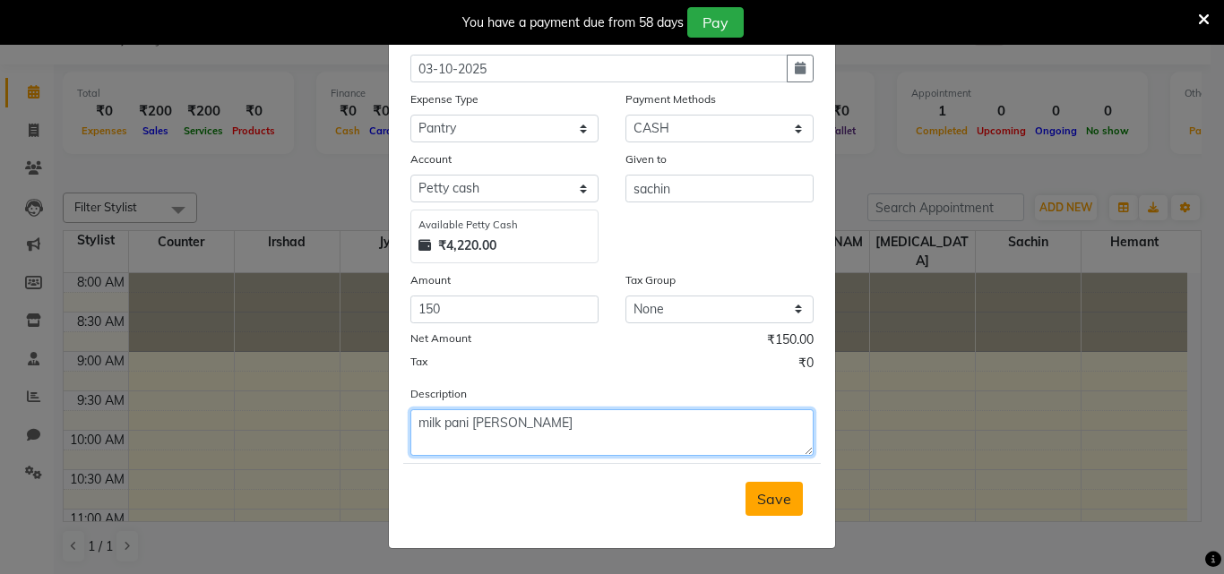  Describe the element at coordinates (774, 499) in the screenshot. I see `button: Save` at that location.